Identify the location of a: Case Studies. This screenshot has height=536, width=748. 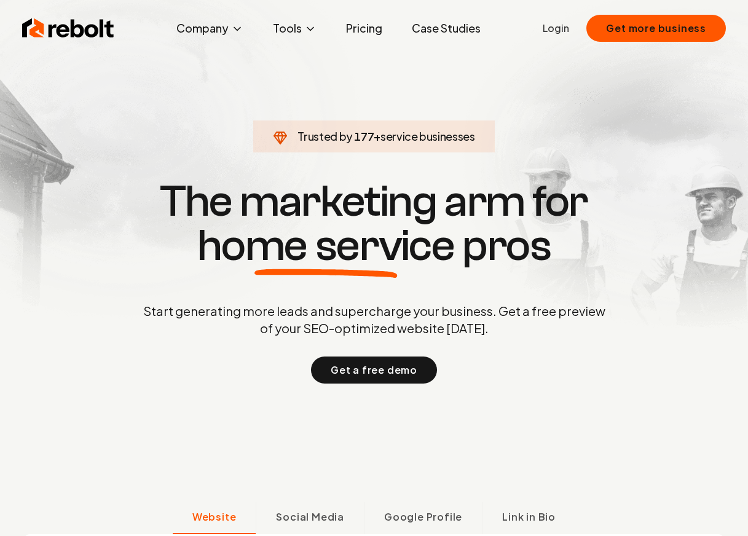
(446, 28).